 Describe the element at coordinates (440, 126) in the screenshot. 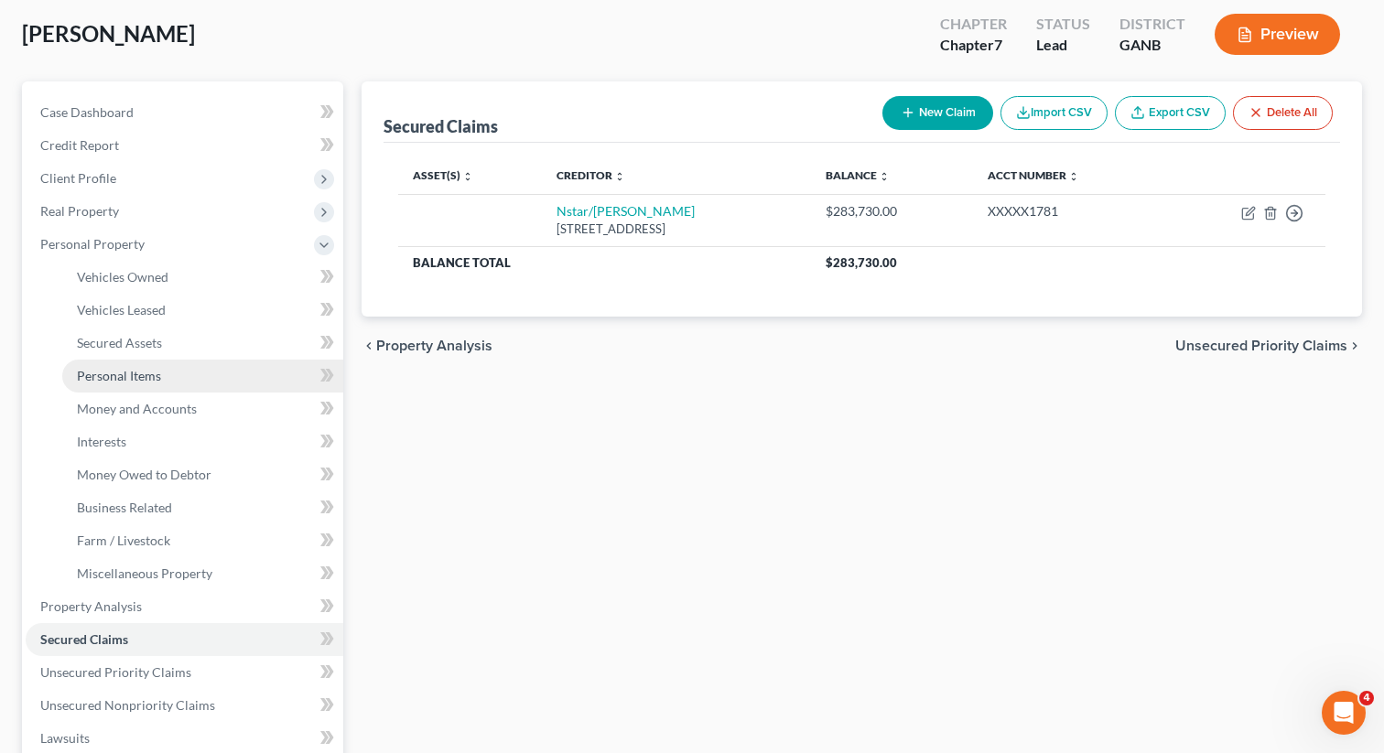

I see `div: Secured Claims` at that location.